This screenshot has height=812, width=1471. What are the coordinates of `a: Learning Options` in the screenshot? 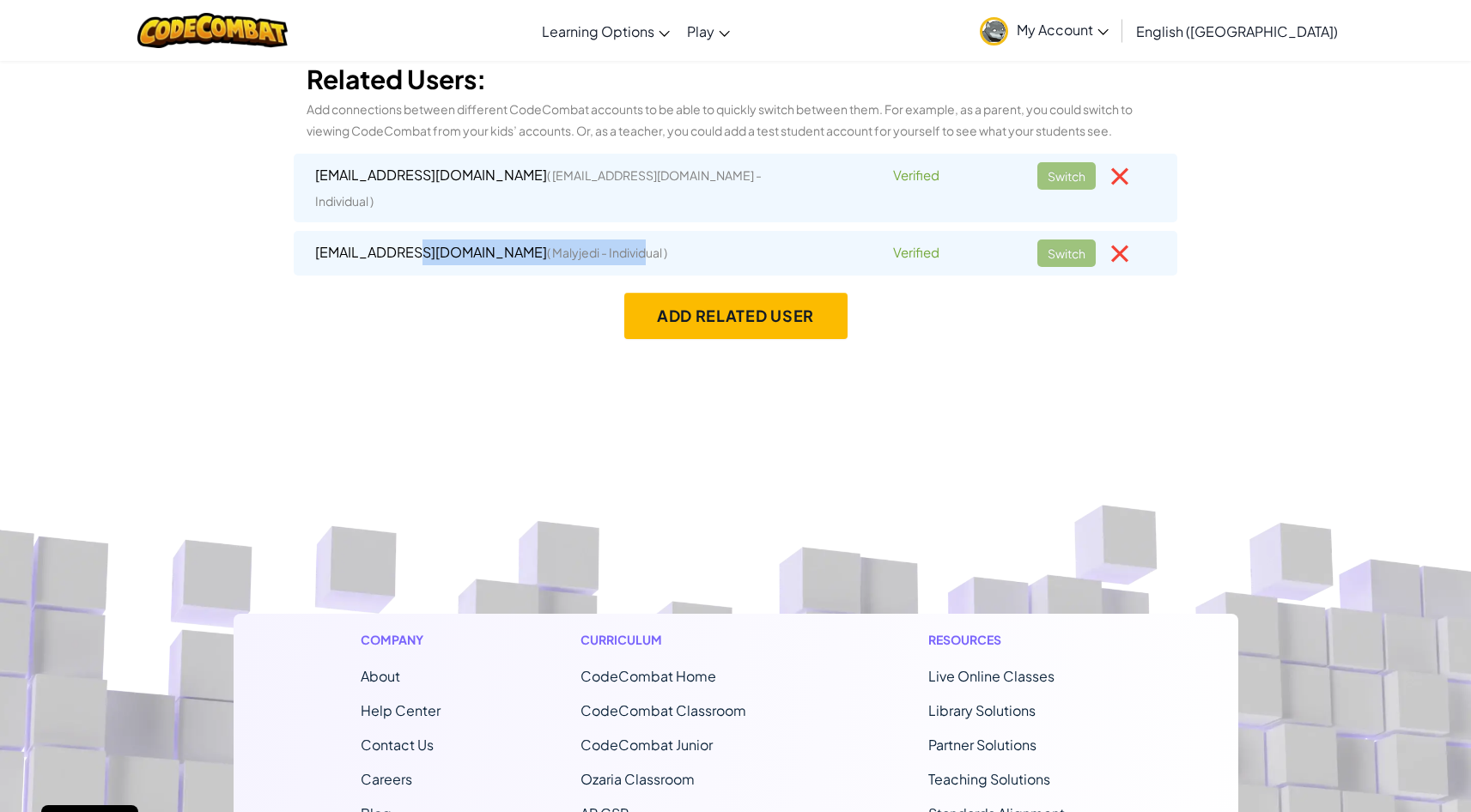 It's located at (606, 31).